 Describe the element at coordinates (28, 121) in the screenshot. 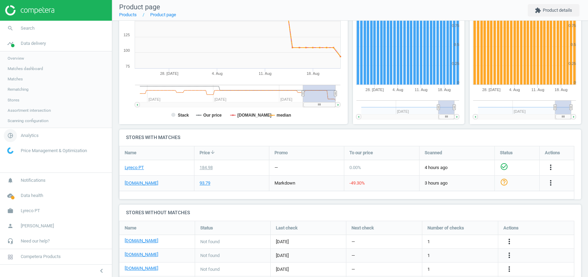

I see `span: Scanning configuration` at that location.